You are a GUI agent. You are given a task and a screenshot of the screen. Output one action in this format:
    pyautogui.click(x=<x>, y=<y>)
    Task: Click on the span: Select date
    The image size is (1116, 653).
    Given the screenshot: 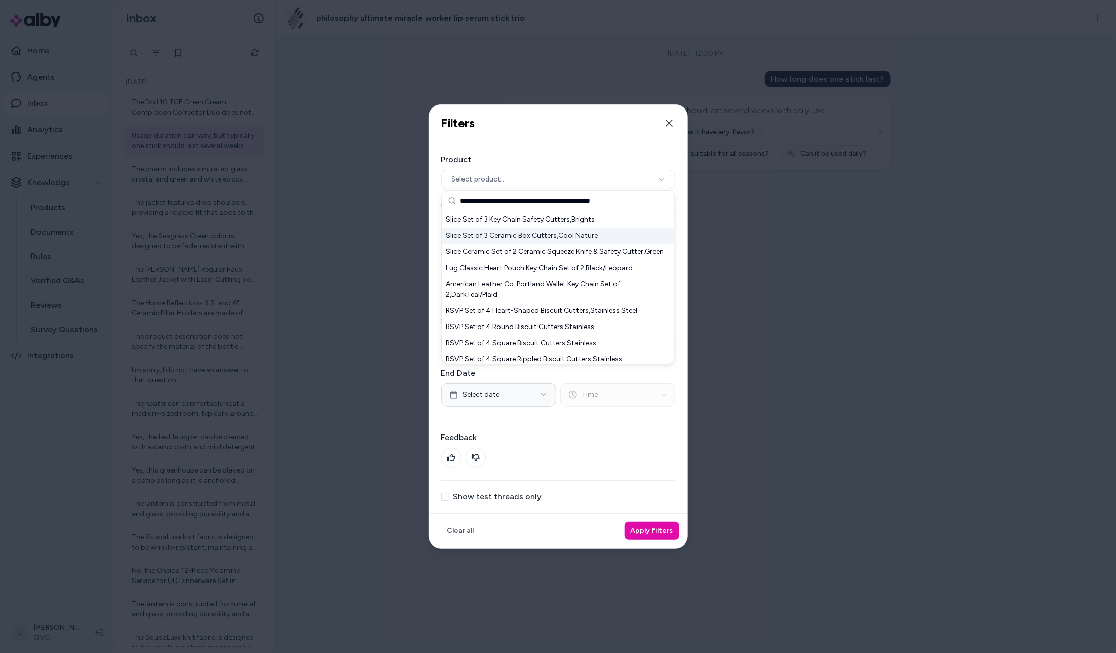 What is the action you would take?
    pyautogui.click(x=481, y=395)
    